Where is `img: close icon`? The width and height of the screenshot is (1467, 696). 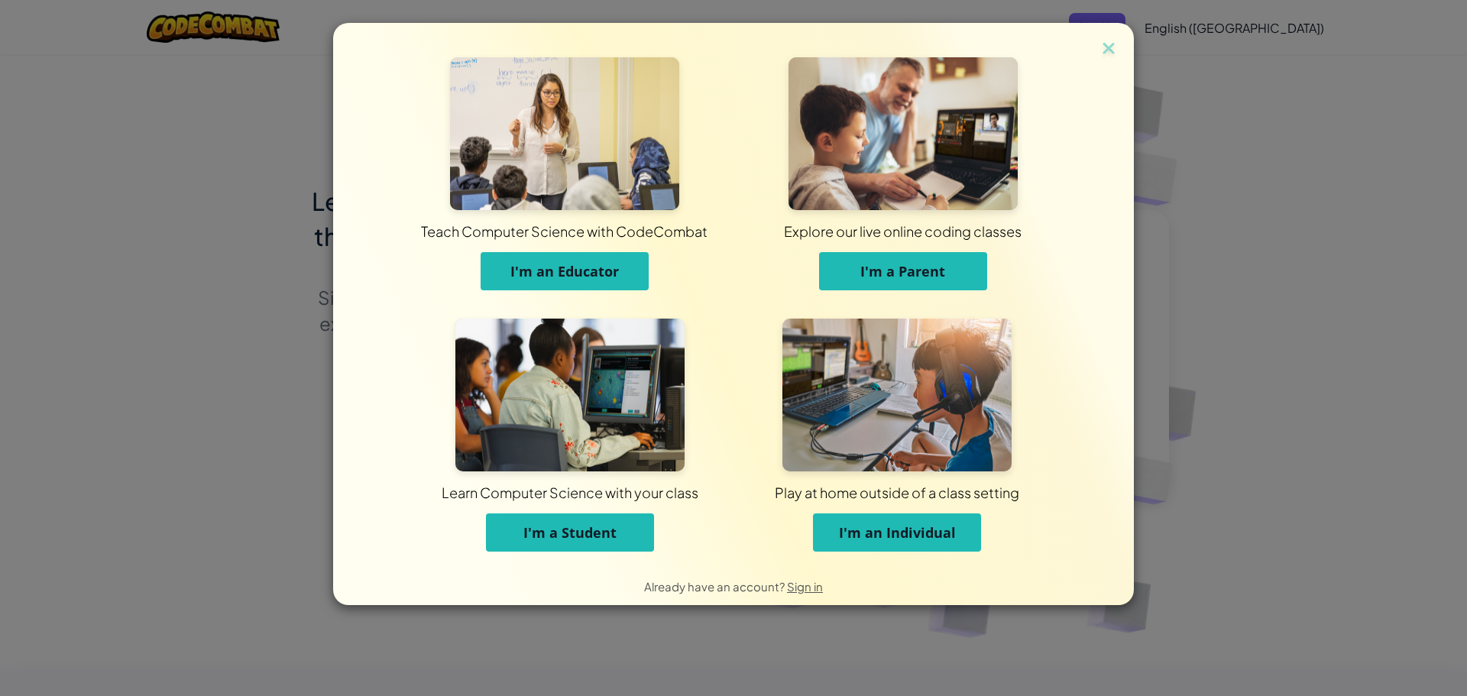
img: close icon is located at coordinates (1109, 50).